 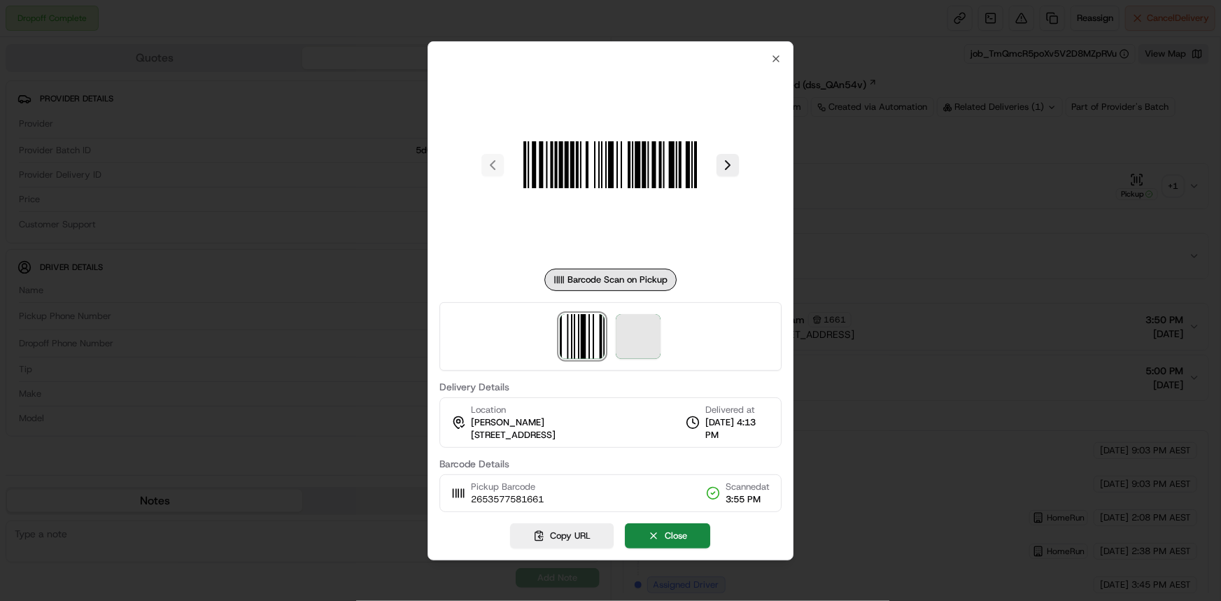 What do you see at coordinates (610, 280) in the screenshot?
I see `div: Barcode Scan on Pickup` at bounding box center [610, 280].